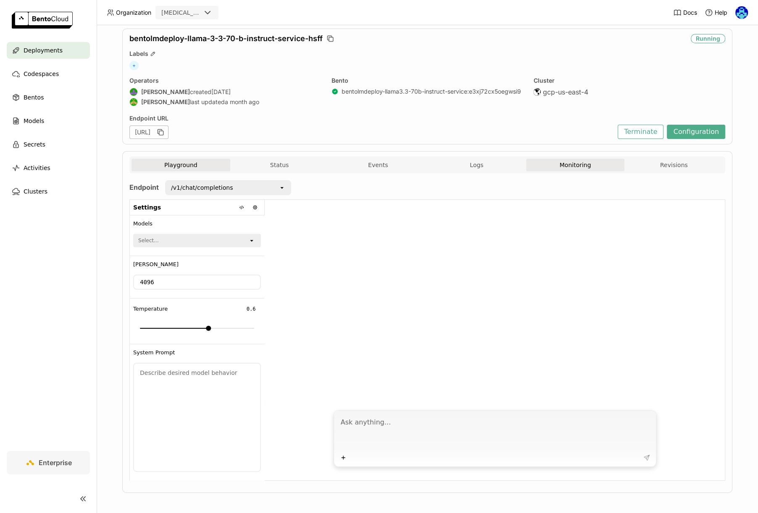 Image resolution: width=758 pixels, height=513 pixels. What do you see at coordinates (48, 463) in the screenshot?
I see `a: Enterprise` at bounding box center [48, 463].